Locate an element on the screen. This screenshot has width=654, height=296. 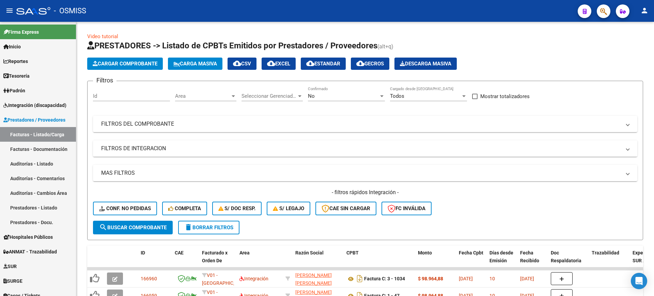
mat-expansion-panel-header: MAS FILTROS is located at coordinates (365, 173).